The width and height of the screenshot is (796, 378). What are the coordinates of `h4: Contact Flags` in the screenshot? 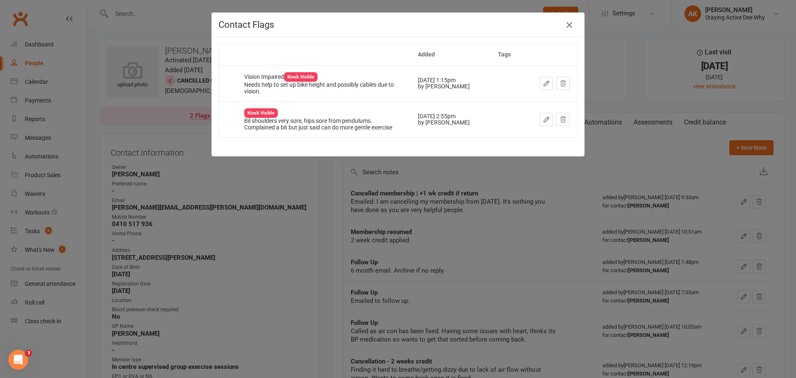 It's located at (398, 24).